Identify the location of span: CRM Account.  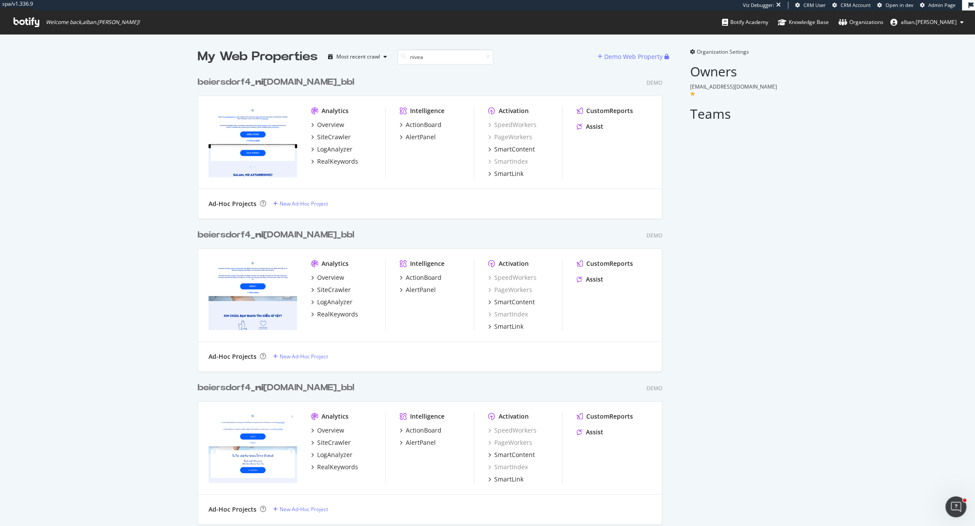
(855, 5).